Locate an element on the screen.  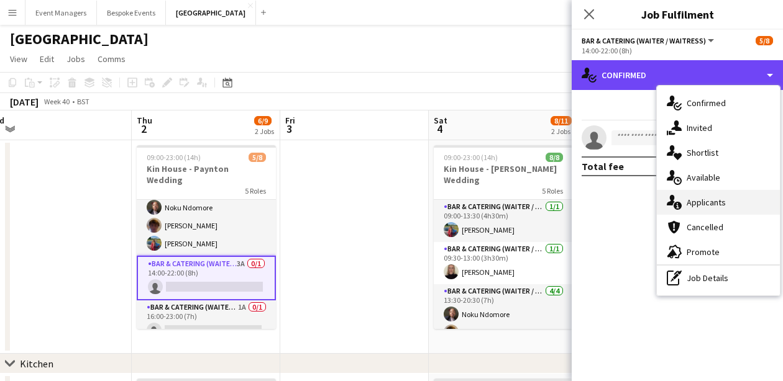
span: Bar & Catering (Waiter / waitress) is located at coordinates (644, 40).